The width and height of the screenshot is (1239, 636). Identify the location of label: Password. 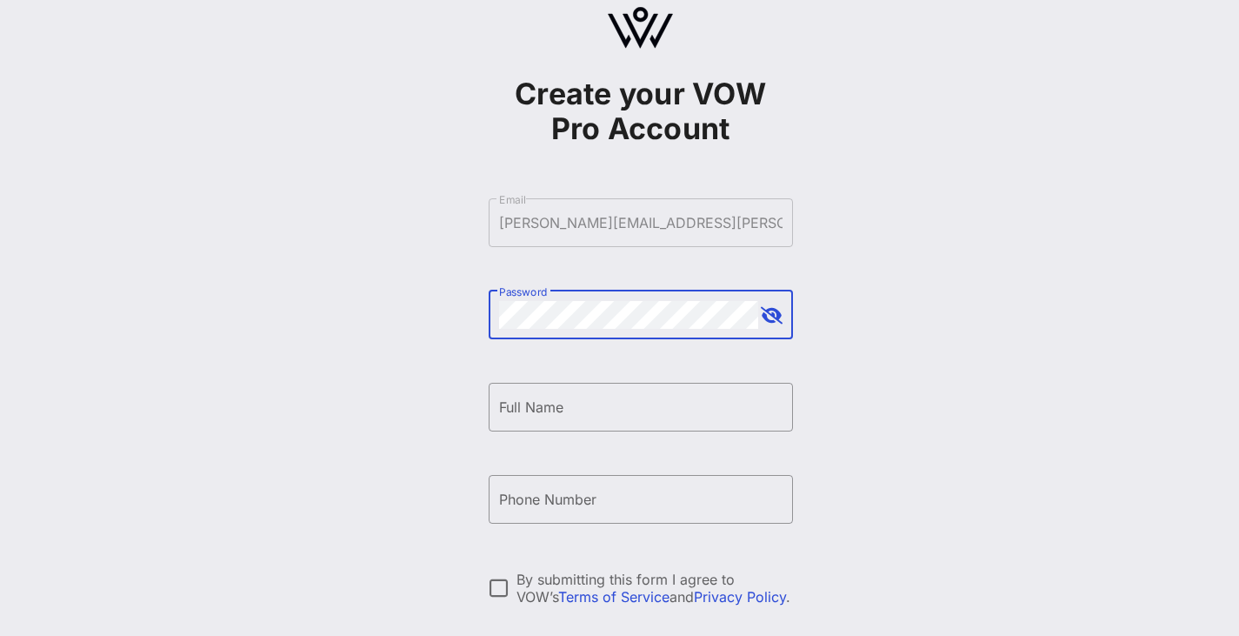
(523, 291).